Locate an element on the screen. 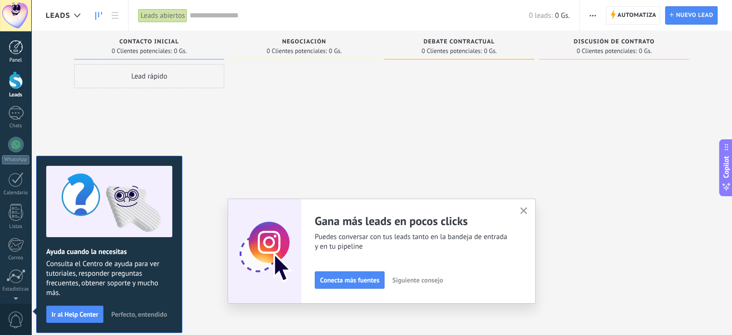  button: Perfecto, entendido is located at coordinates (139, 314).